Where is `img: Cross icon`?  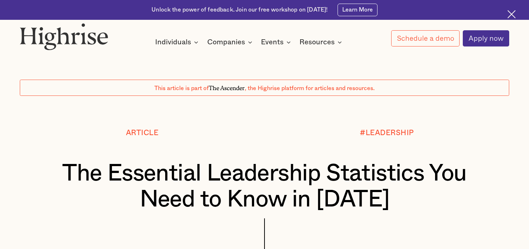 img: Cross icon is located at coordinates (512, 14).